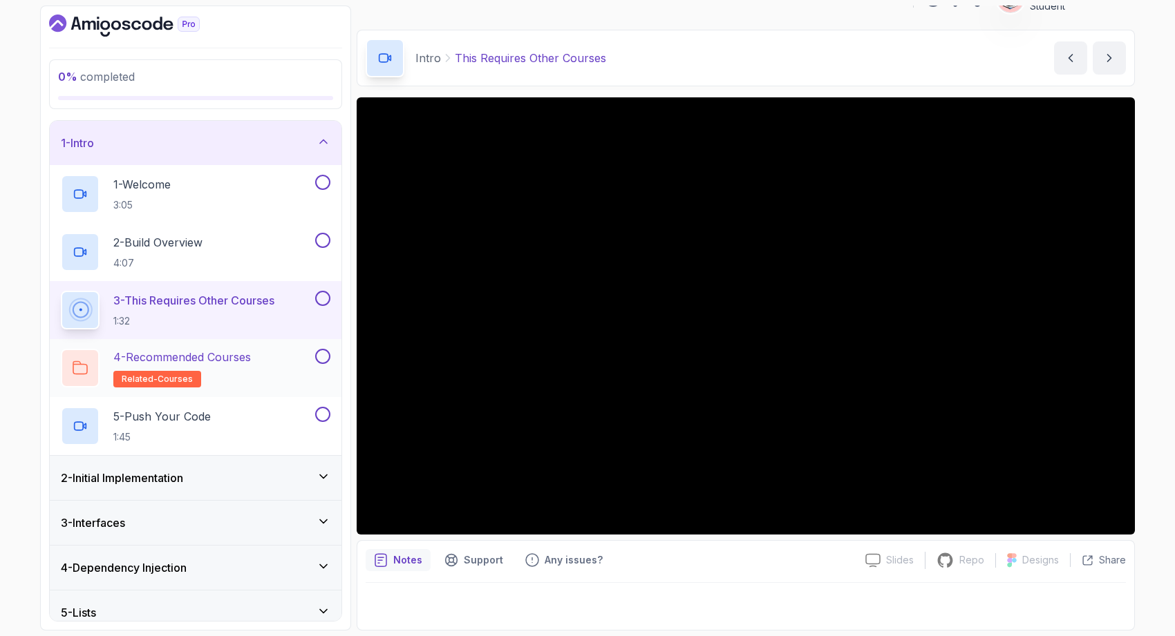  Describe the element at coordinates (972, 560) in the screenshot. I see `p: Repo` at that location.